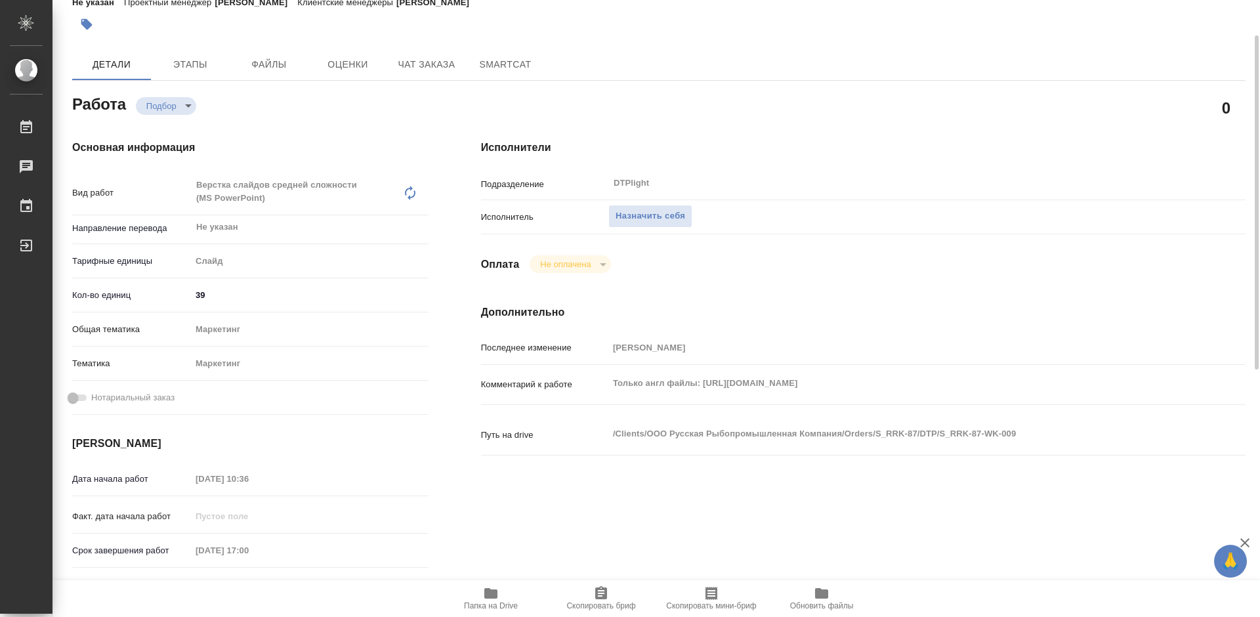 This screenshot has height=617, width=1260. What do you see at coordinates (544, 348) in the screenshot?
I see `p: Последнее изменение` at bounding box center [544, 348].